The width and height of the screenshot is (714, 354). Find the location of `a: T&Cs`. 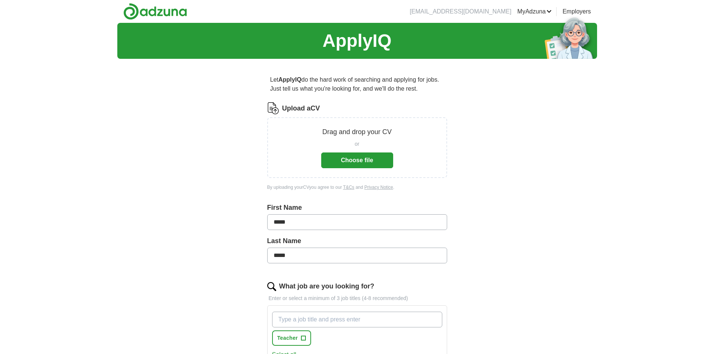

a: T&Cs is located at coordinates (349, 187).